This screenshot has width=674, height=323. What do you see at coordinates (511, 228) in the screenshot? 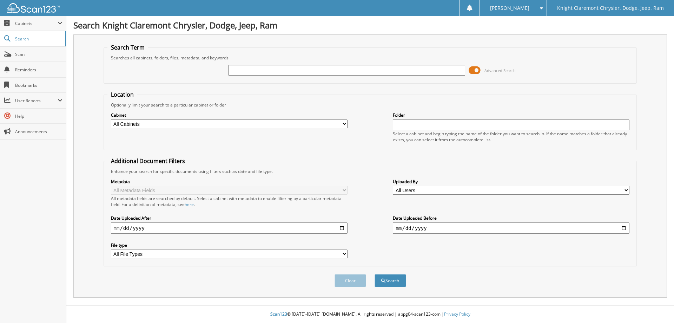
I see `input: end` at bounding box center [511, 228].